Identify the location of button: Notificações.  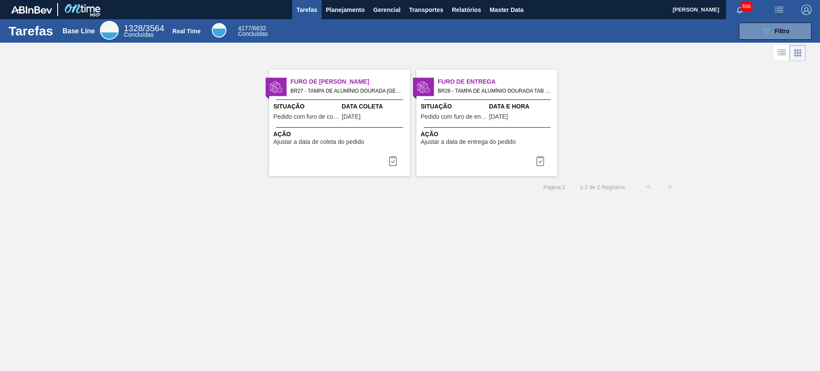
(739, 10).